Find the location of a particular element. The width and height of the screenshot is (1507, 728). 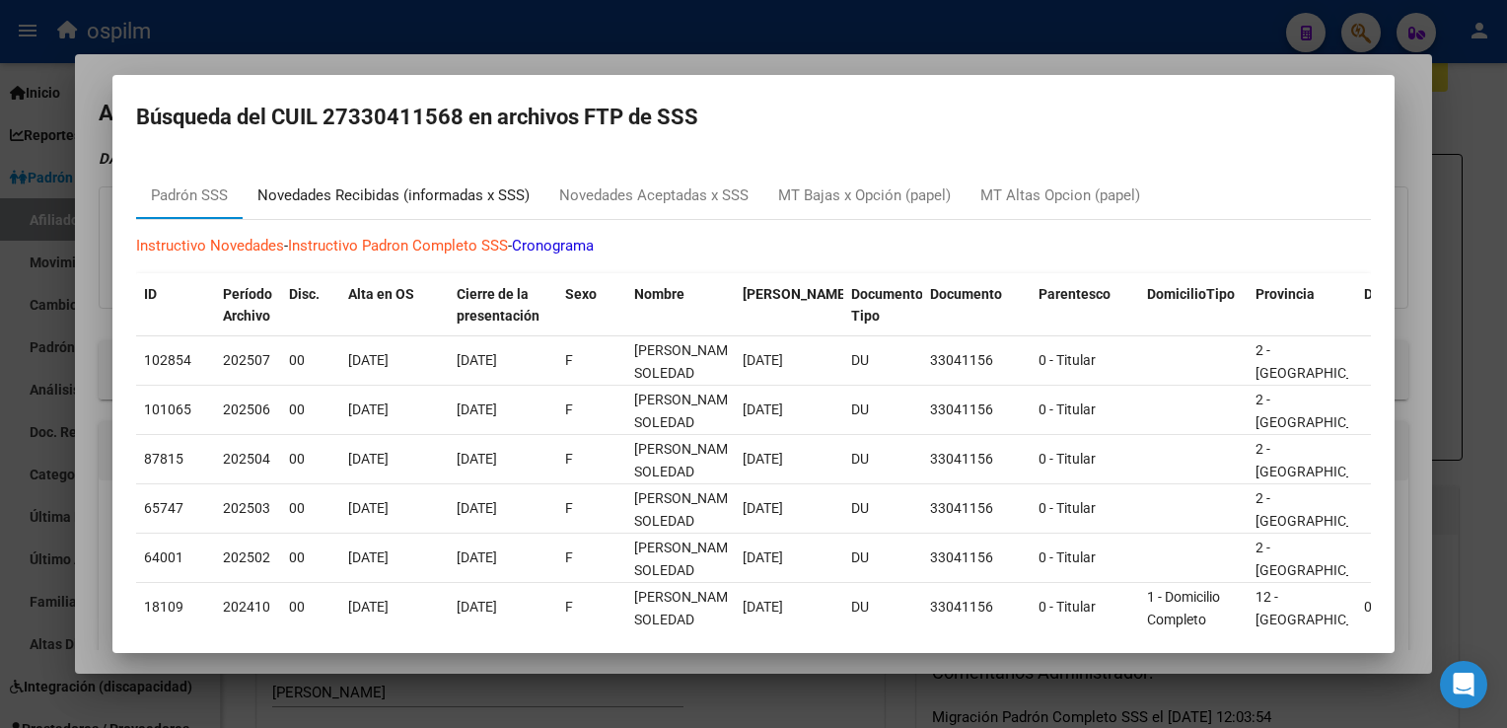

span: Disc. is located at coordinates (304, 294).